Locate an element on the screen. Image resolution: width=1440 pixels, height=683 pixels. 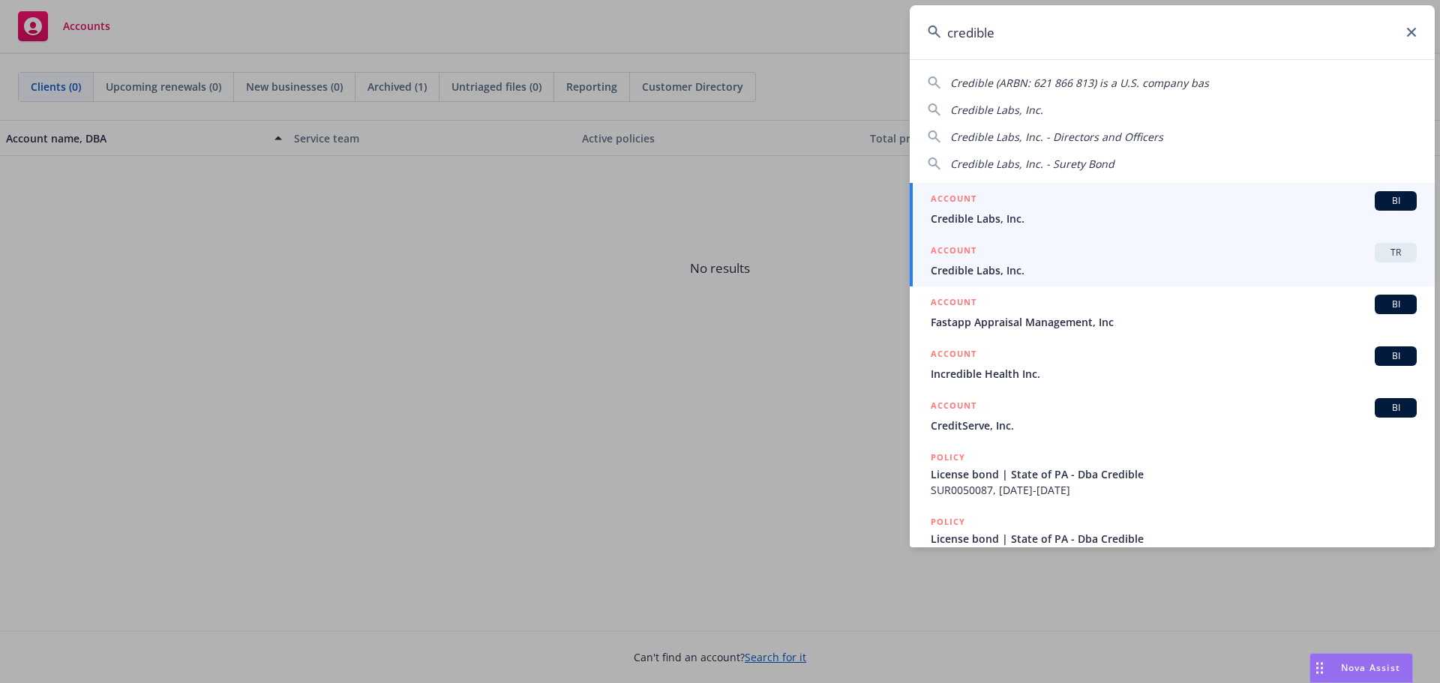
a: ACCOUNTBIIncredible Health Inc. is located at coordinates (1173, 364).